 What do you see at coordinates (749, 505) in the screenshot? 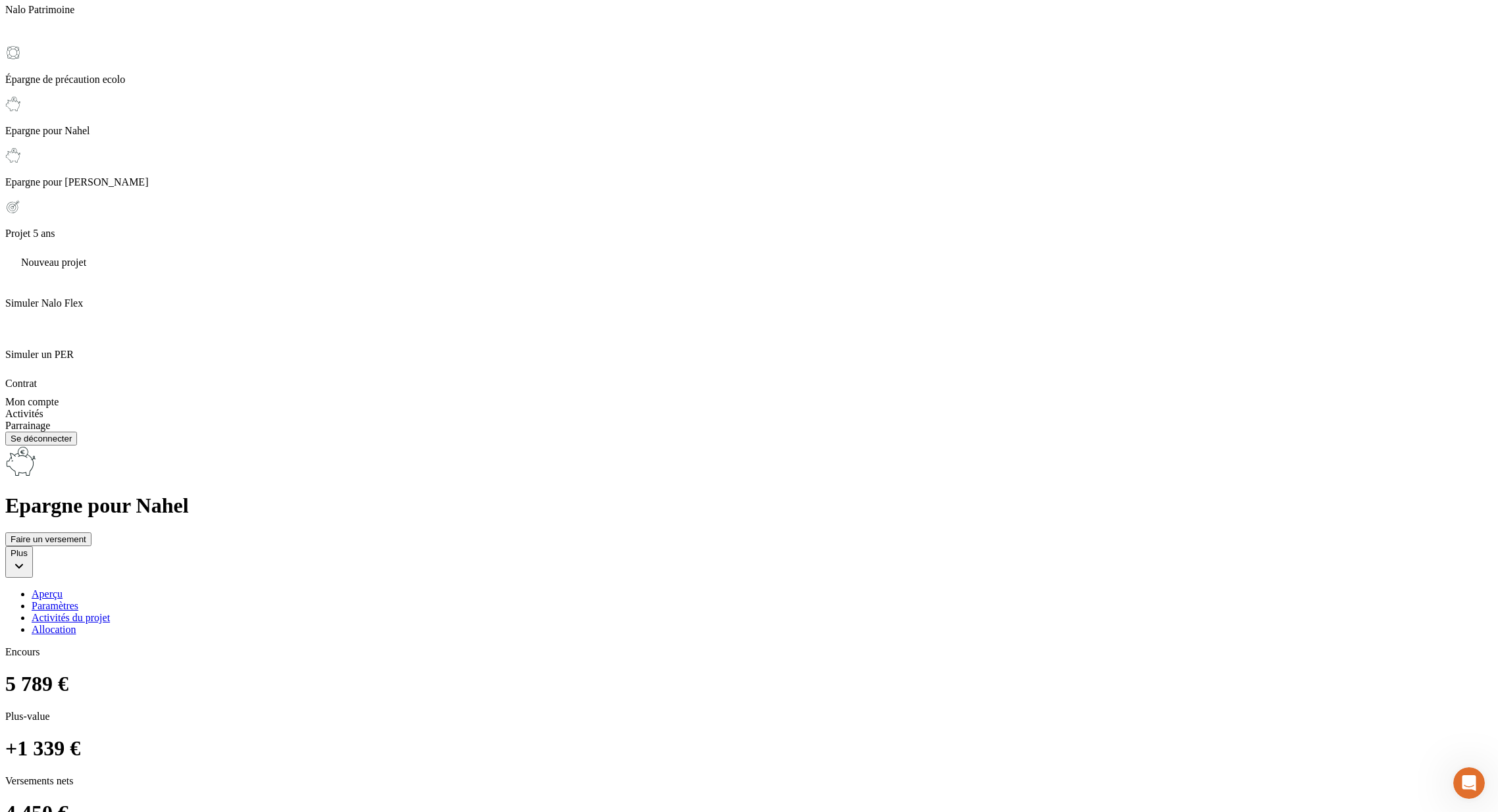
I see `h1: Epargne pour Nahel` at bounding box center [749, 505].